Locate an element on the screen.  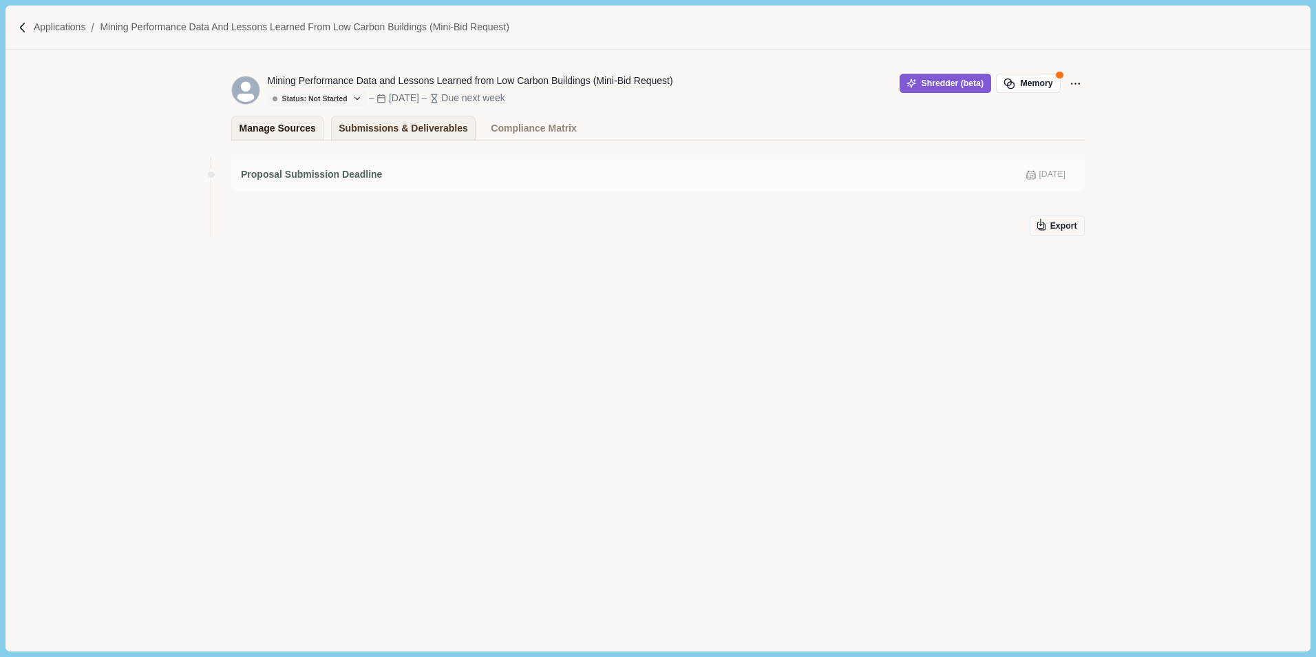
a: Applications is located at coordinates (60, 27).